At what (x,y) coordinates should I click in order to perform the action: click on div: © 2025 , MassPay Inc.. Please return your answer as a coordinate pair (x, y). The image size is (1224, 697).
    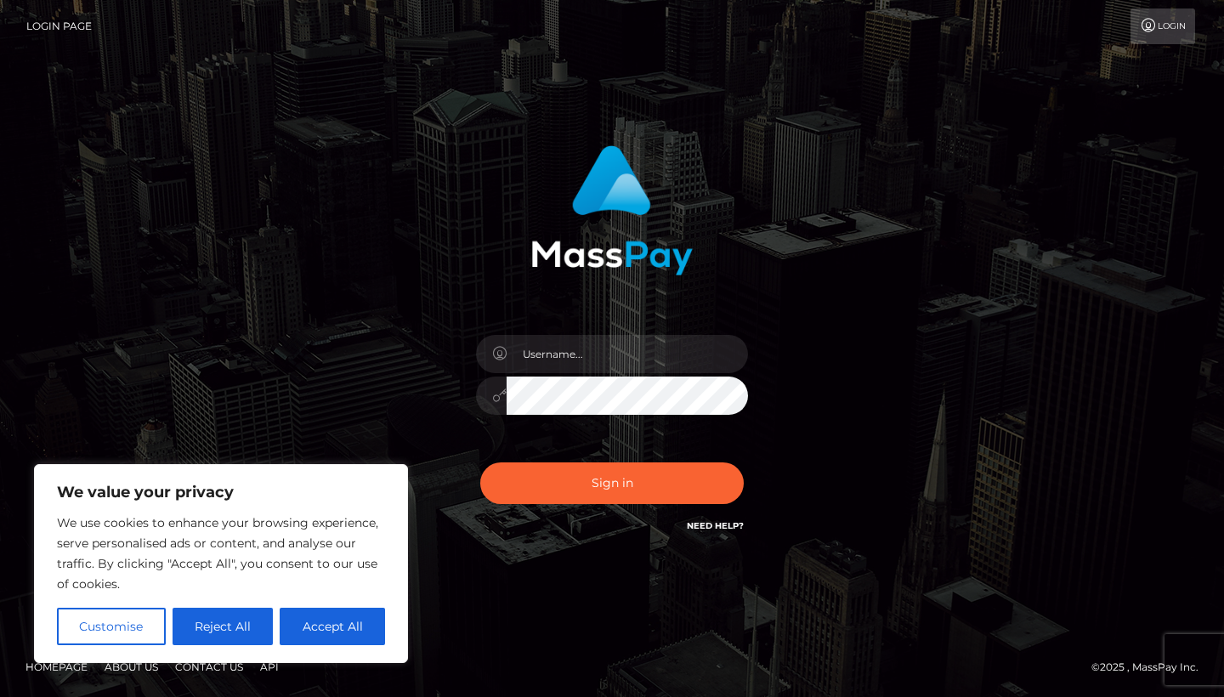
    Looking at the image, I should click on (1151, 667).